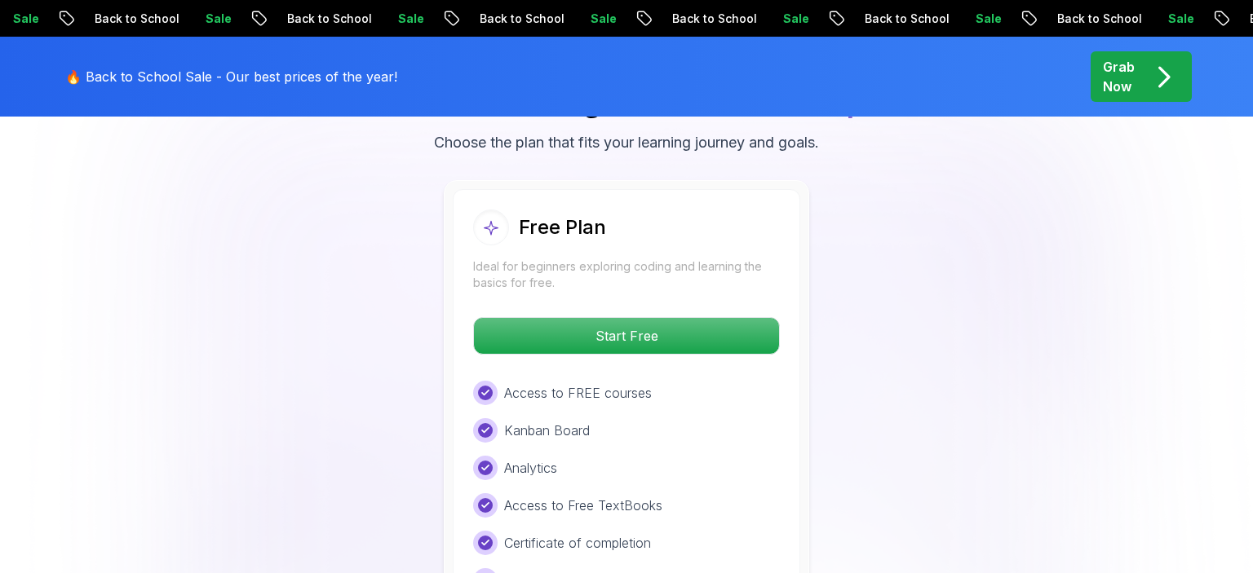 This screenshot has width=1253, height=573. Describe the element at coordinates (627, 275) in the screenshot. I see `p: Ideal for beginners exploring coding and learning the basics for free.` at that location.